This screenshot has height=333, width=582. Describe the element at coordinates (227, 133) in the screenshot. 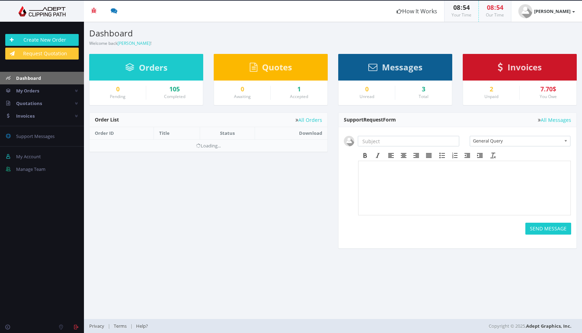

I see `th: Status` at that location.